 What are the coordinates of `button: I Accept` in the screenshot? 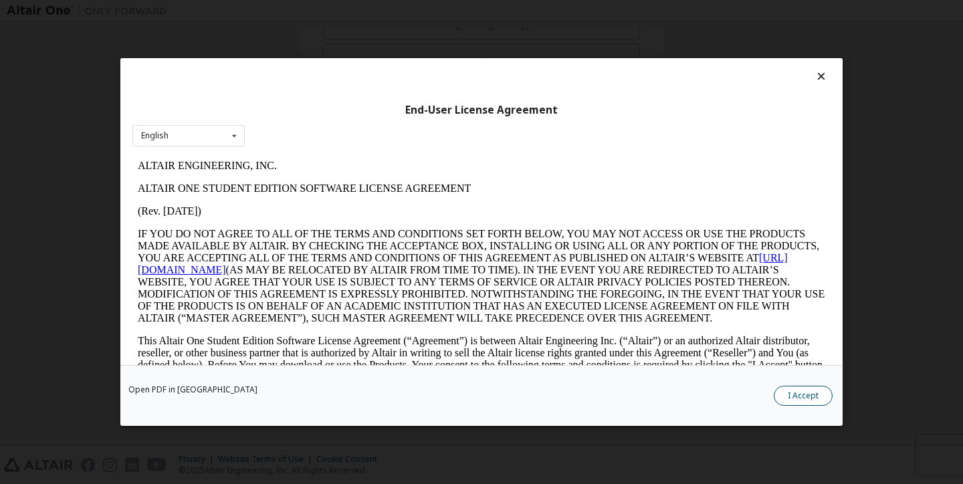 It's located at (803, 396).